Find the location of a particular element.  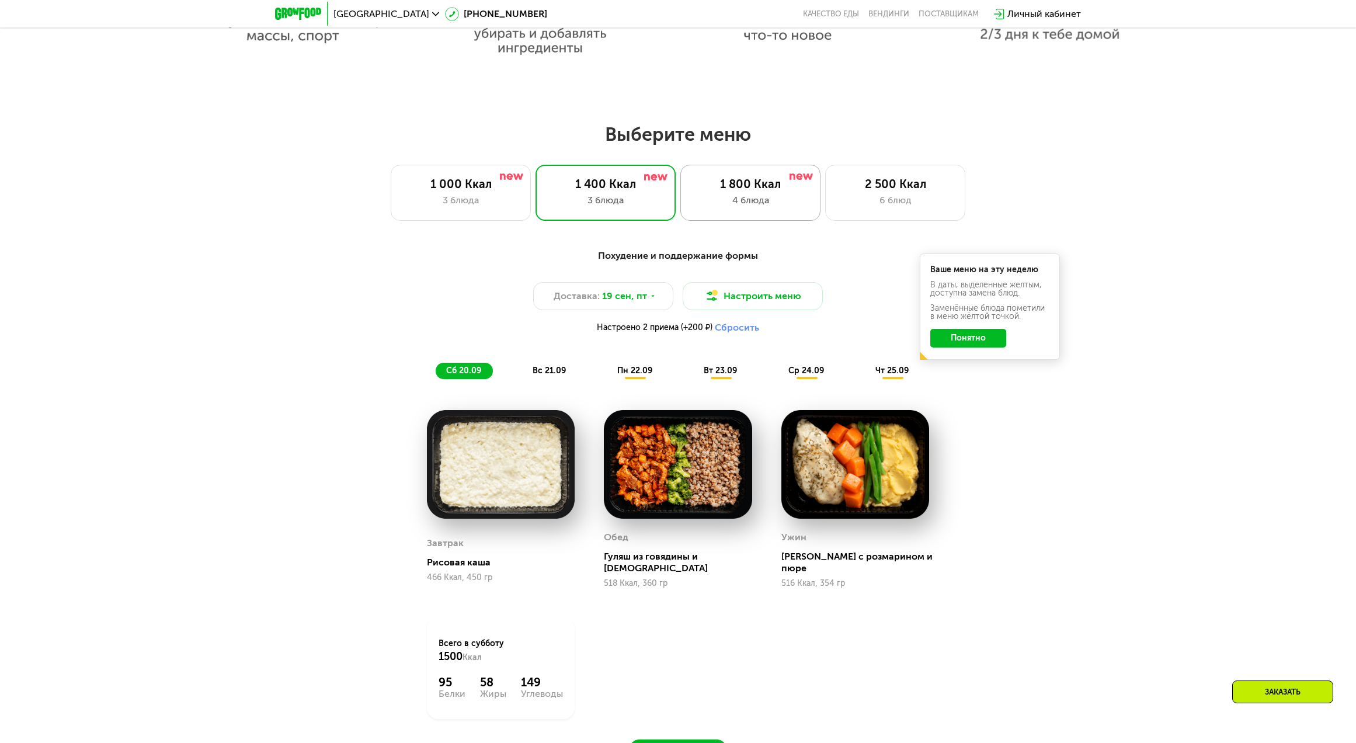

div: 518 Ккал, 360 гр is located at coordinates (677, 583).